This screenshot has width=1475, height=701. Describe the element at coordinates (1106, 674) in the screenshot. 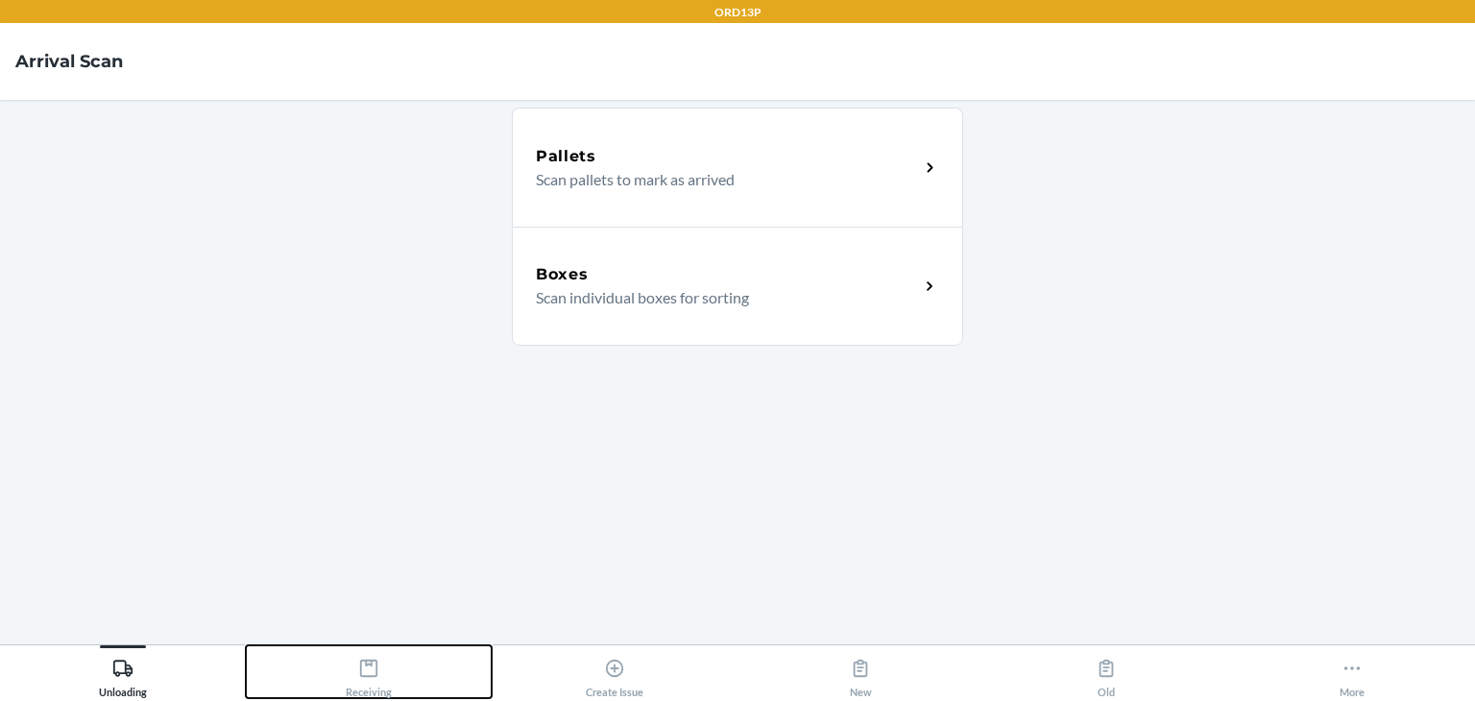

I see `div: Old` at that location.